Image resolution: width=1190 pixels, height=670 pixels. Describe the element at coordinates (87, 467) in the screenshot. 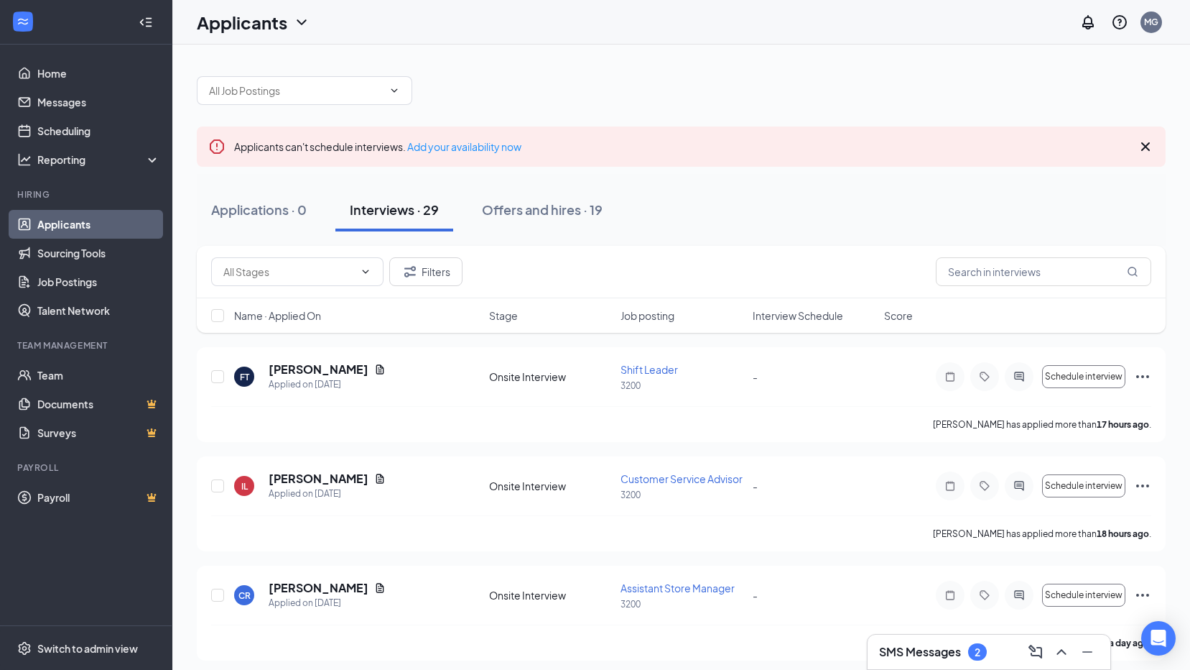

I see `div: Payroll` at that location.